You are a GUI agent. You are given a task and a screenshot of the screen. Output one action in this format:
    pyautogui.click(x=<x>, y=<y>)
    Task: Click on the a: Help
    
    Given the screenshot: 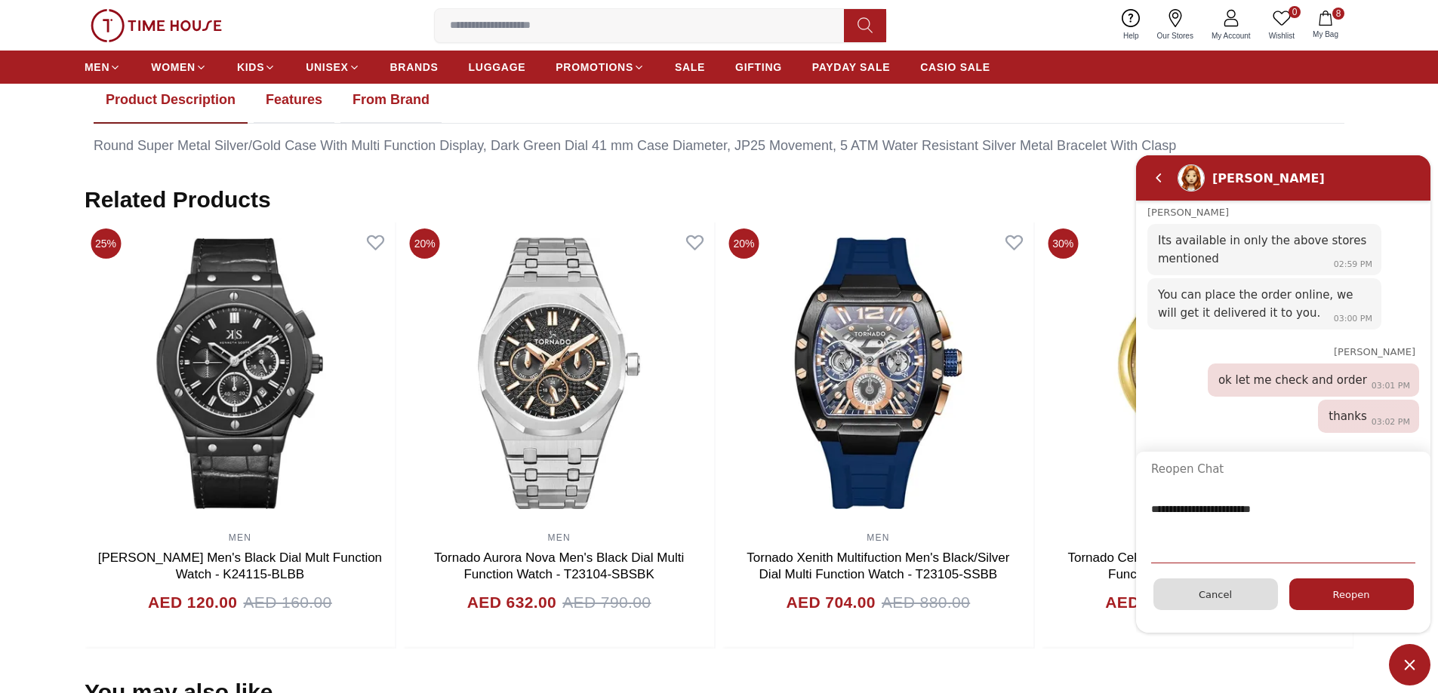 What is the action you would take?
    pyautogui.click(x=1130, y=25)
    